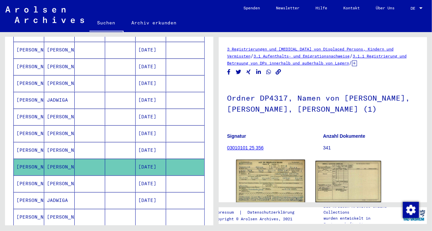 Image resolution: width=432 pixels, height=231 pixels. What do you see at coordinates (257, 219) in the screenshot?
I see `p: Copyright © Arolsen Archives, 2021` at bounding box center [257, 219].